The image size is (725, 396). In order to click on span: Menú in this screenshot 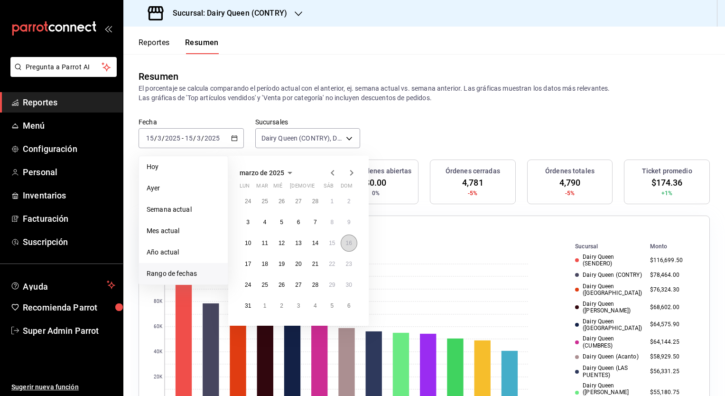, I will do `click(69, 125)`.